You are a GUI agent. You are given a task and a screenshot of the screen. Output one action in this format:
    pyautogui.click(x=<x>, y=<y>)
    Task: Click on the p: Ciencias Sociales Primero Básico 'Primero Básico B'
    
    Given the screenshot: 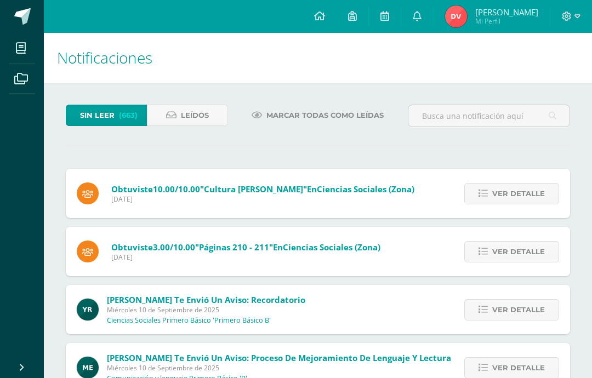 What is the action you would take?
    pyautogui.click(x=189, y=321)
    